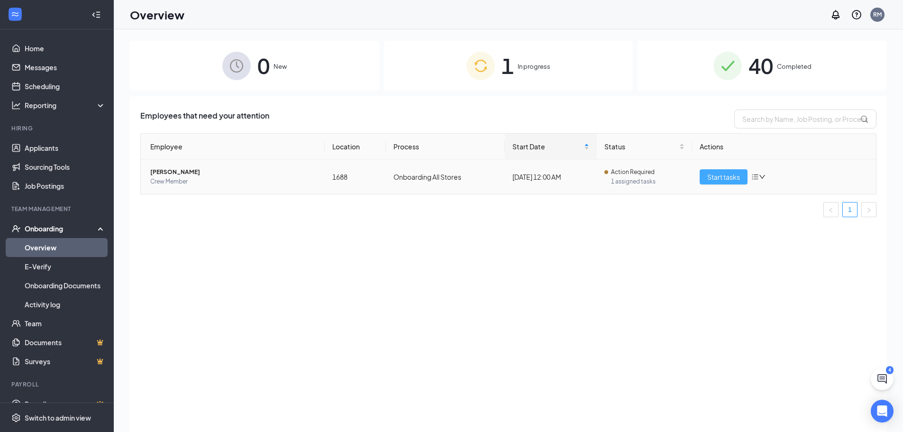  Describe the element at coordinates (57, 384) in the screenshot. I see `div: Payroll` at that location.